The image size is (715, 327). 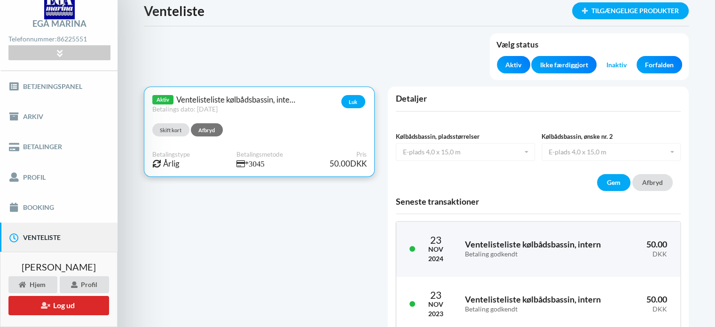 What do you see at coordinates (564, 65) in the screenshot?
I see `span: Ikke færdiggjort` at bounding box center [564, 65].